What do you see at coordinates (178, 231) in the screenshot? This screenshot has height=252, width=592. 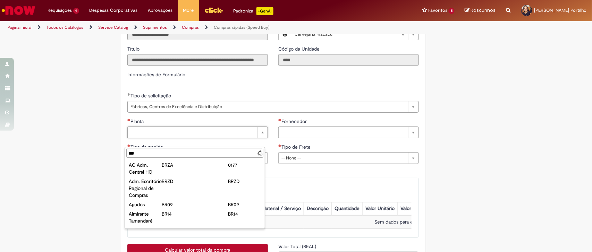 I see `div: BR8K` at bounding box center [178, 231].